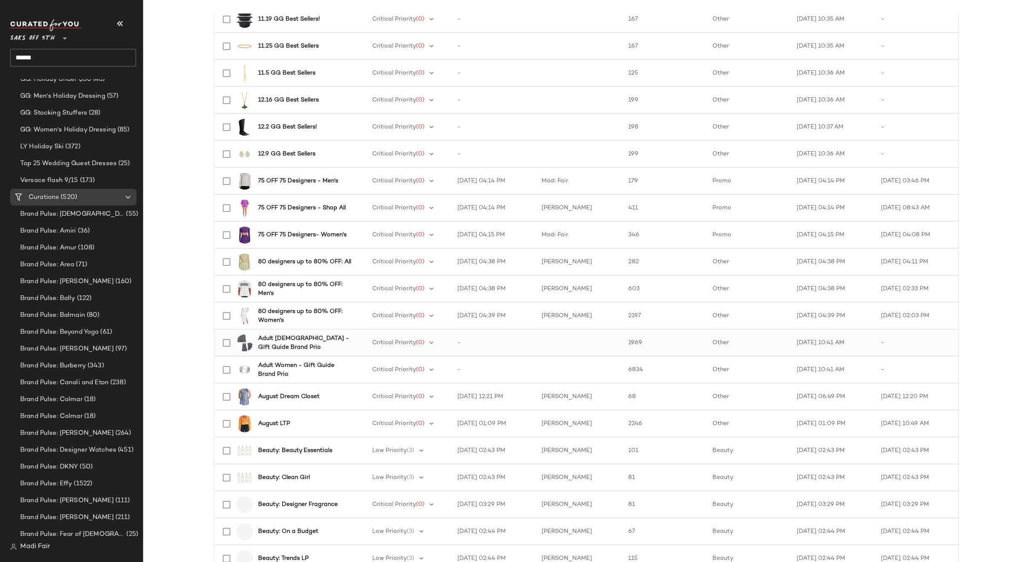 The width and height of the screenshot is (1030, 562). I want to click on span: GG: Women's Holiday Dressing, so click(68, 130).